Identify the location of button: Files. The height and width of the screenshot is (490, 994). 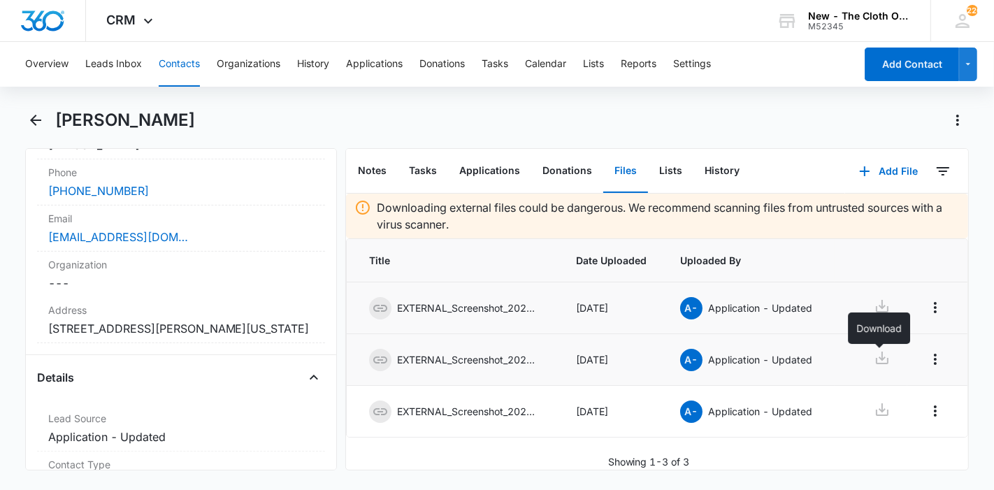
(625, 171).